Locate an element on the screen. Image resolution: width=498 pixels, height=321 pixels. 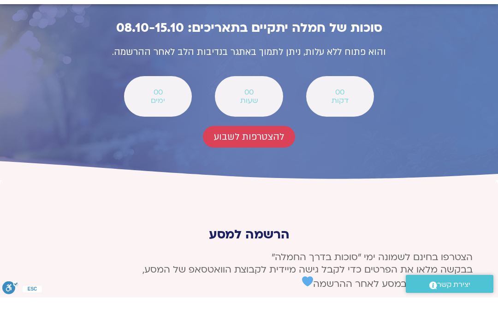
span: שעות is located at coordinates (249, 124).